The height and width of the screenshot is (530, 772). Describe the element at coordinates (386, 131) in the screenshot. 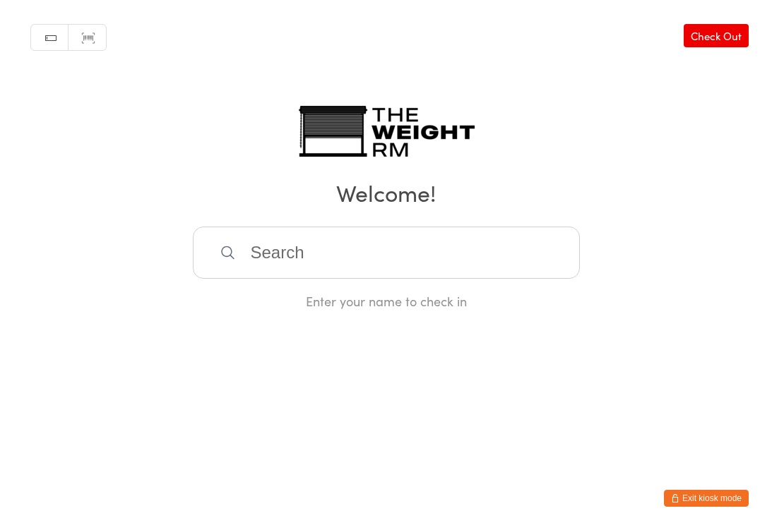

I see `img: The Weight Rm` at that location.